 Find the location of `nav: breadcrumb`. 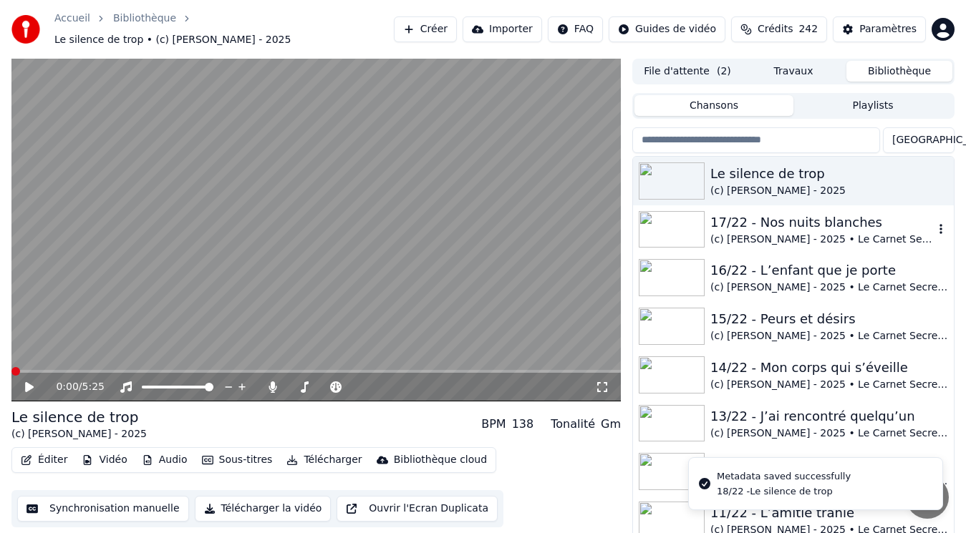

nav: breadcrumb is located at coordinates (224, 29).